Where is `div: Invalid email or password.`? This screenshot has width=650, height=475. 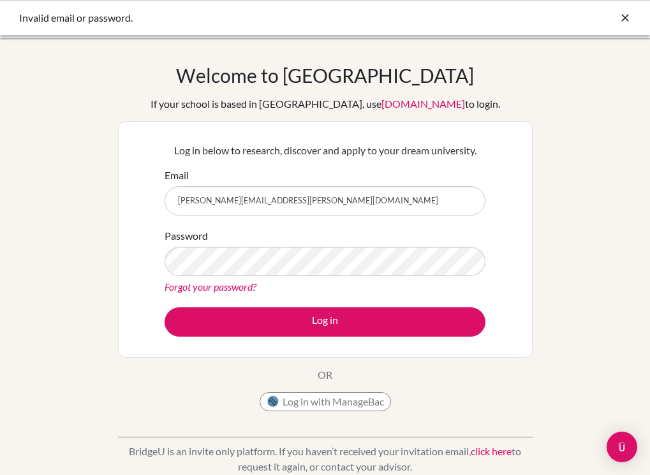
div: Invalid email or password. is located at coordinates (230, 18).